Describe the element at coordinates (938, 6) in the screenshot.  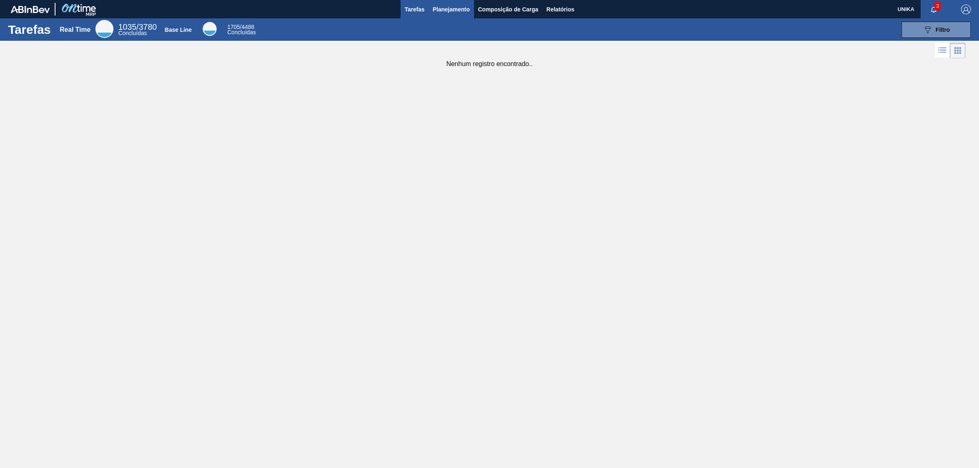
I see `span: 3` at that location.